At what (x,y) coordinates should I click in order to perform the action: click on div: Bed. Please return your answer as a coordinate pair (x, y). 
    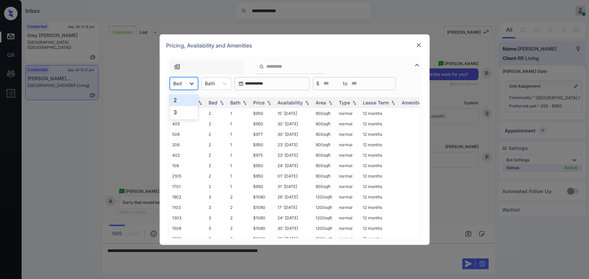
    Looking at the image, I should click on (213, 103).